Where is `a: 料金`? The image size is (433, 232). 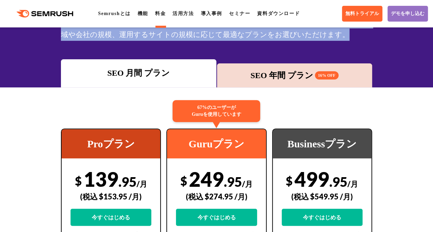
a: 料金 is located at coordinates (160, 13).